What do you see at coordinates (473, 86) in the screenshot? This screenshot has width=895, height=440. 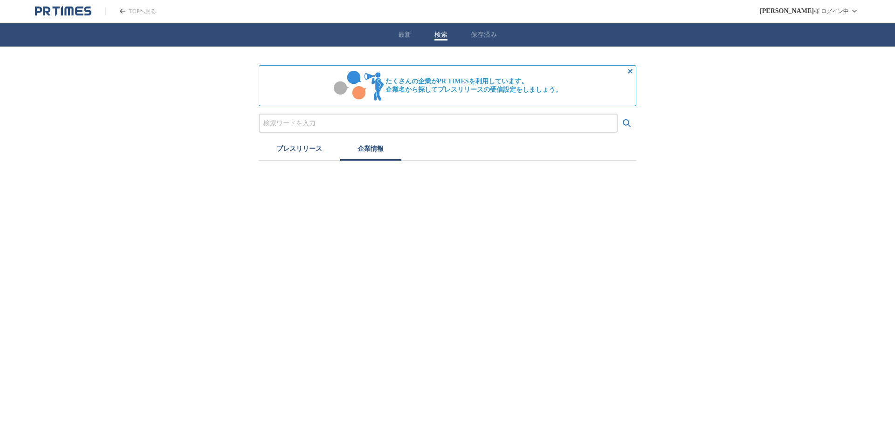 I see `span: たくさんの企業がPR TIMESを利用しています。 企業名から探してプレスリリースの受信設定をしましょう。` at bounding box center [473, 86].